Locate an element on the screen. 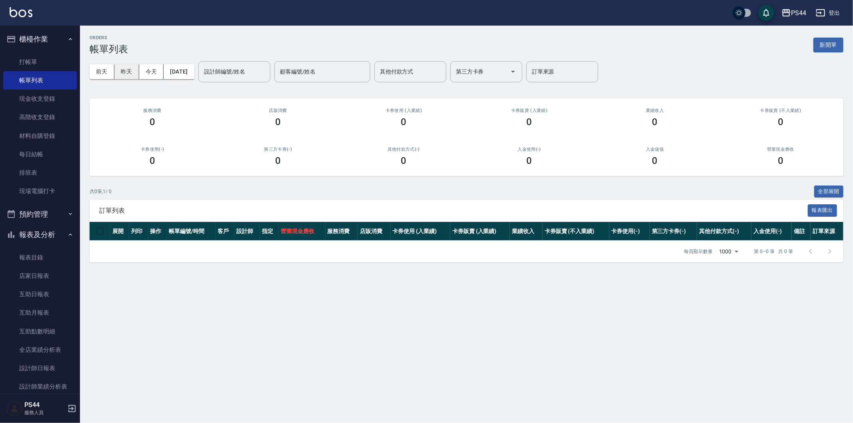 This screenshot has width=853, height=423. button: 今天 is located at coordinates (152, 72).